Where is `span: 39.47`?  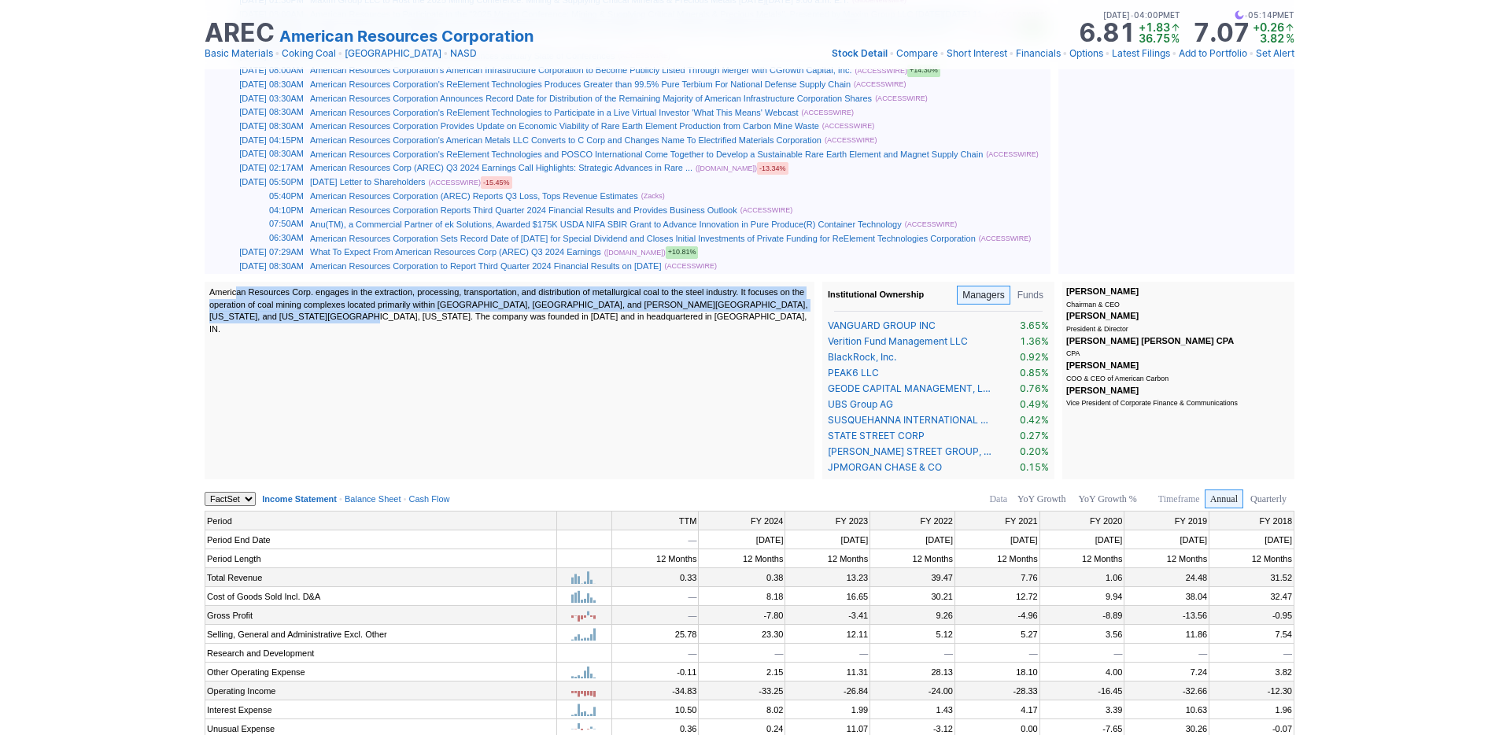
span: 39.47 is located at coordinates (942, 577).